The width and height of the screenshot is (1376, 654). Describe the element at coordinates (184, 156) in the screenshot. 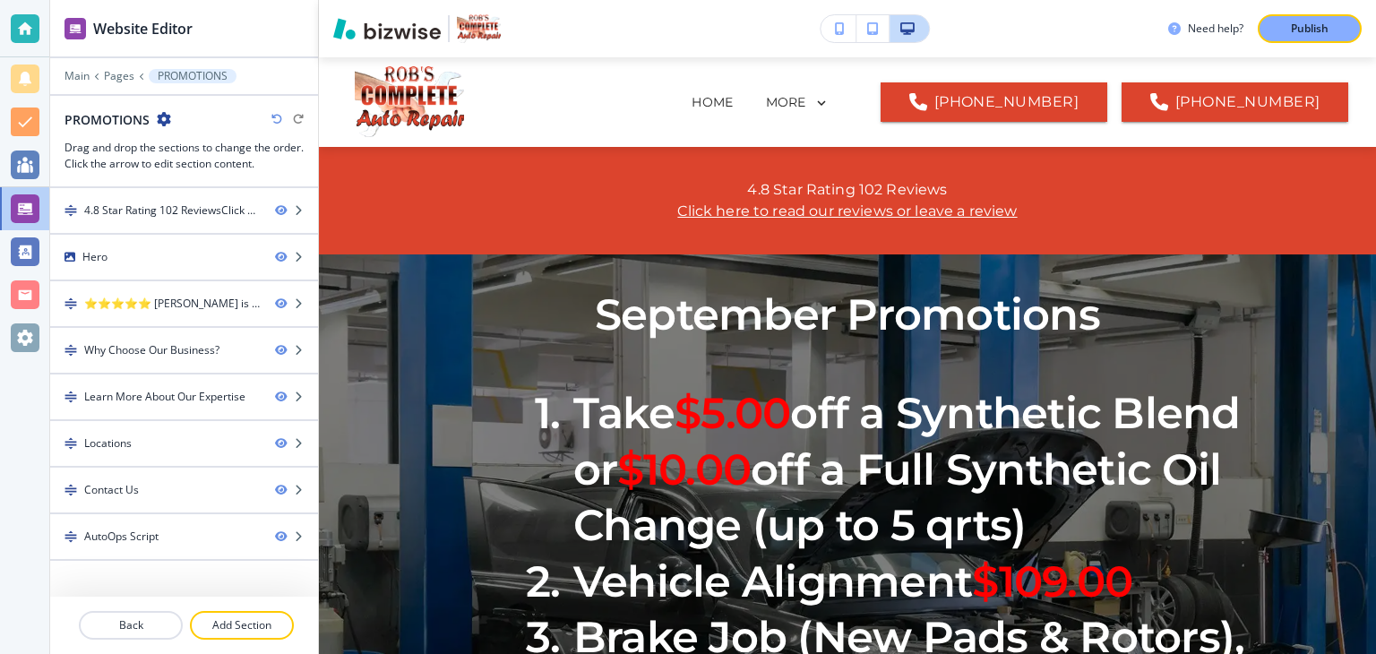

I see `h3: Drag and drop the sections to change the order. Click the arrow to edit section content.` at that location.